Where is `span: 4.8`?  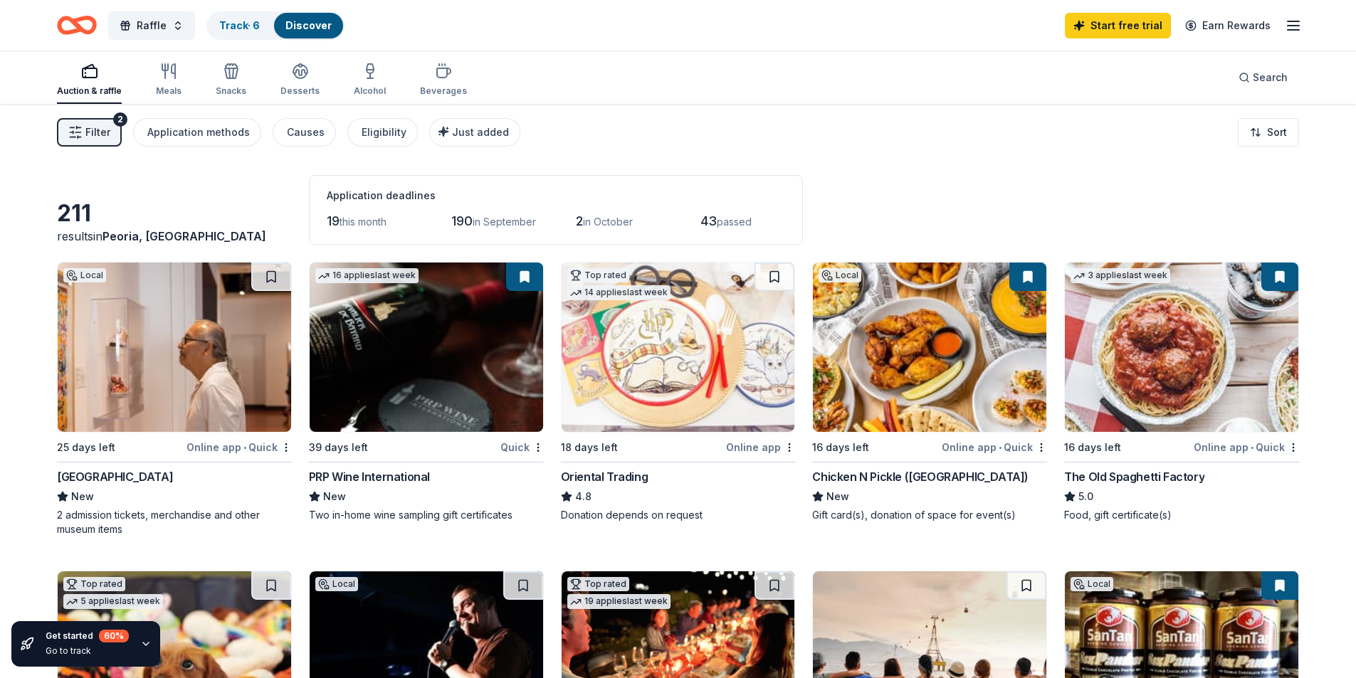 span: 4.8 is located at coordinates (583, 497).